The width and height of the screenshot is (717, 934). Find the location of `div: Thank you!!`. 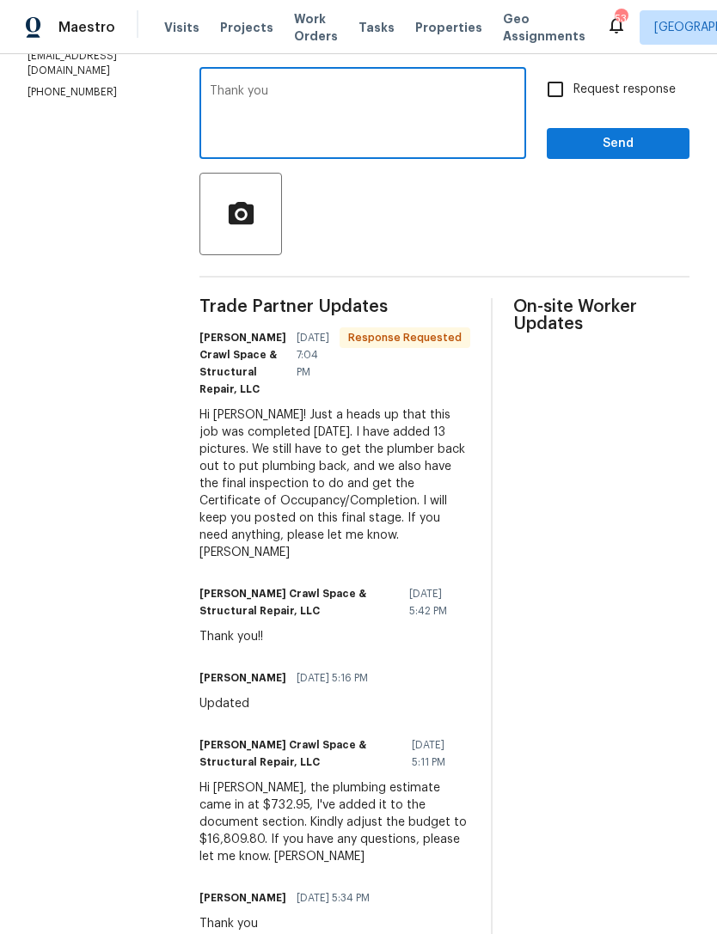

div: Thank you!! is located at coordinates (334, 637).